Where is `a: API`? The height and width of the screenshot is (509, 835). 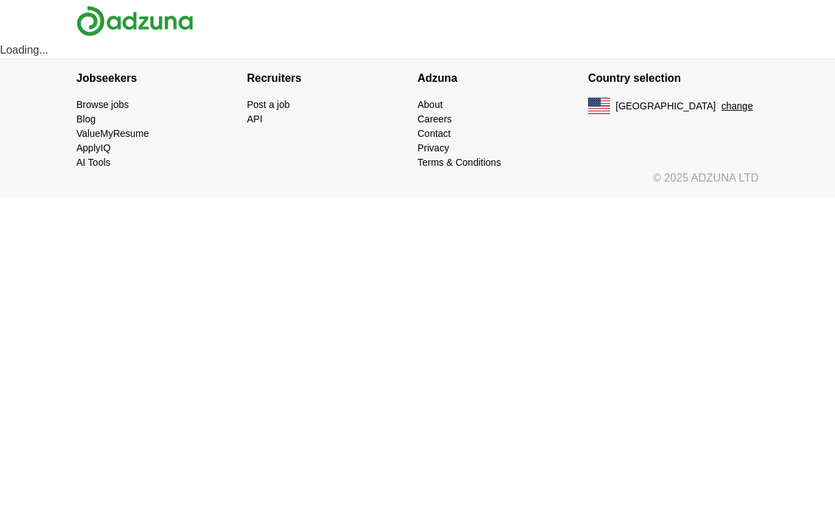
a: API is located at coordinates (254, 119).